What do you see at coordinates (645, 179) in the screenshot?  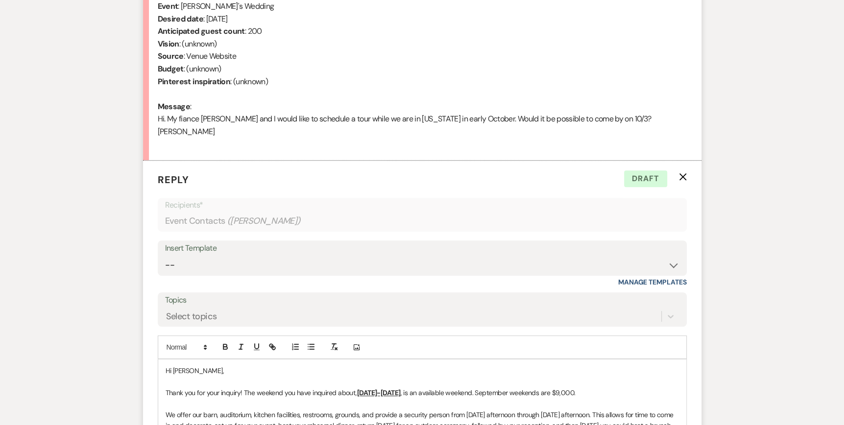 I see `span: Draft` at bounding box center [645, 179].